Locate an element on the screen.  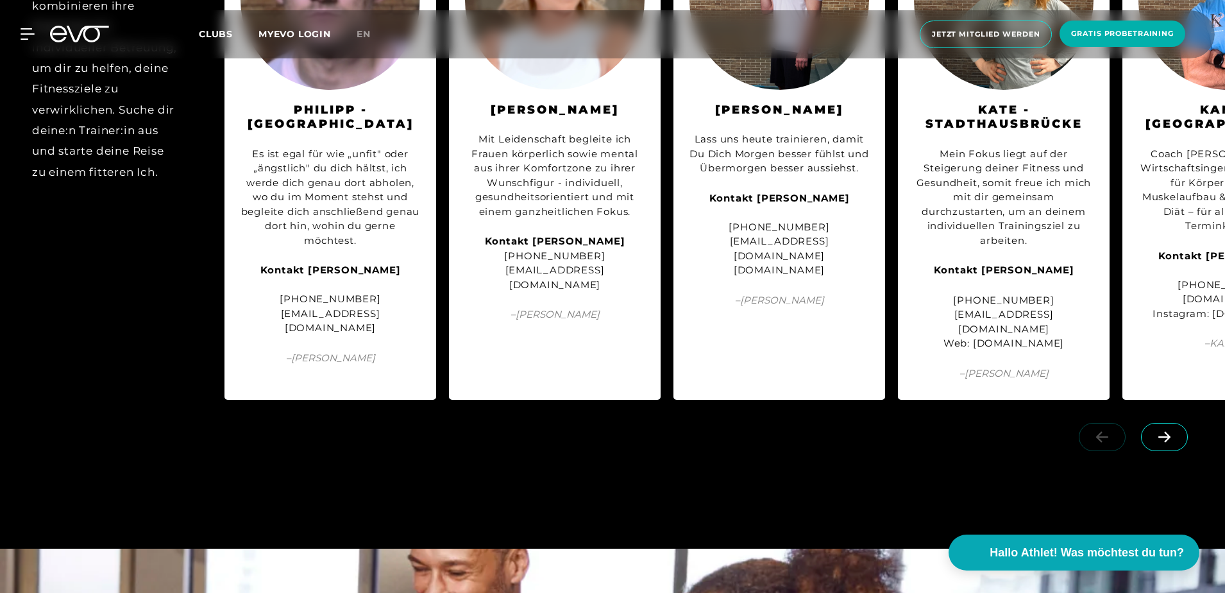
a: MYEVO LOGIN is located at coordinates (294, 34).